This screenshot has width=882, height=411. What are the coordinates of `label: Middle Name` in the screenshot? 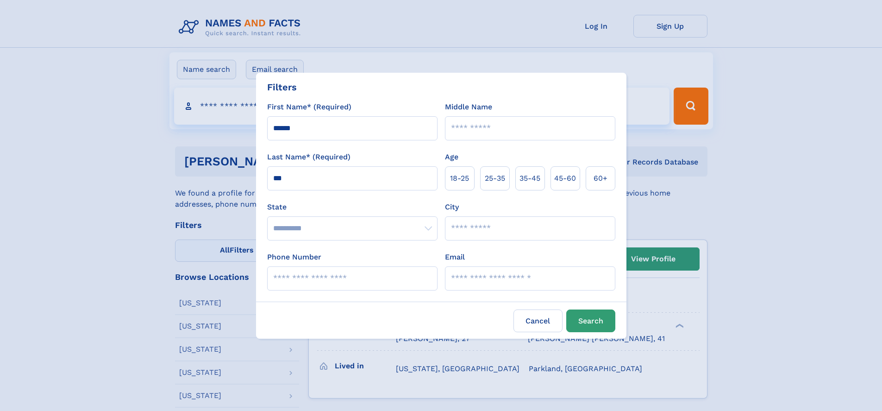 It's located at (468, 107).